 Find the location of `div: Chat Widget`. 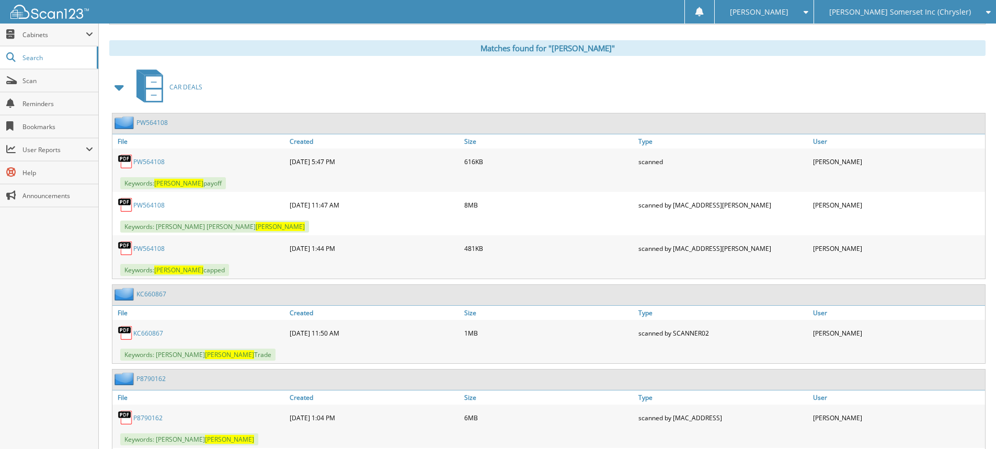

div: Chat Widget is located at coordinates (970, 424).